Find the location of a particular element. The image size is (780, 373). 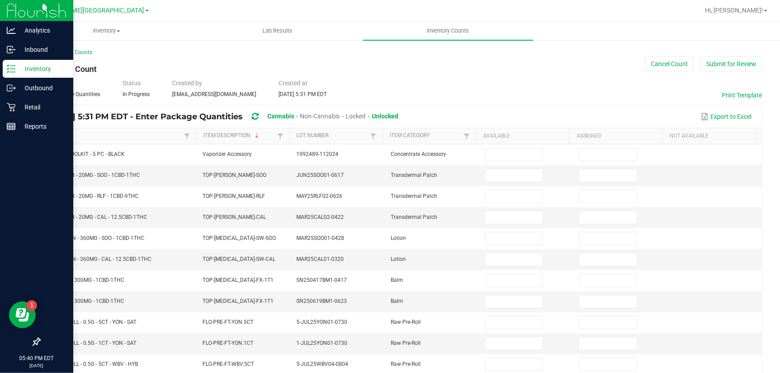

span: Unlocked is located at coordinates (385, 116).